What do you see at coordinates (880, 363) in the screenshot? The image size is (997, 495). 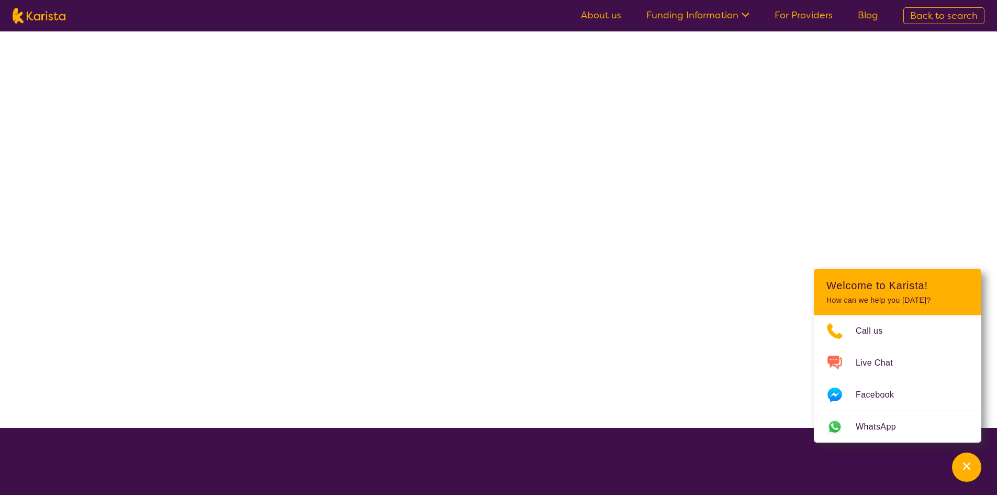 I see `span: Live Chat` at bounding box center [880, 363].